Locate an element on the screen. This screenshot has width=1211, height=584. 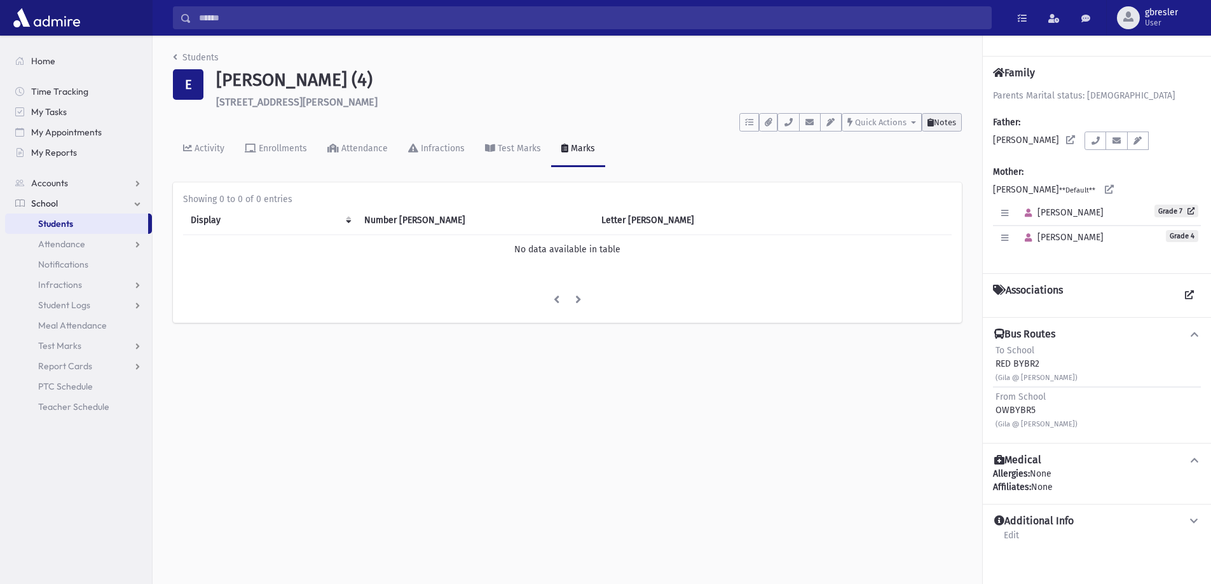
span: Test Marks is located at coordinates (60, 346).